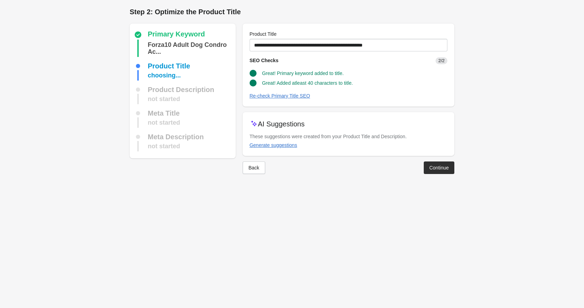  Describe the element at coordinates (439, 168) in the screenshot. I see `div: Continue` at that location.